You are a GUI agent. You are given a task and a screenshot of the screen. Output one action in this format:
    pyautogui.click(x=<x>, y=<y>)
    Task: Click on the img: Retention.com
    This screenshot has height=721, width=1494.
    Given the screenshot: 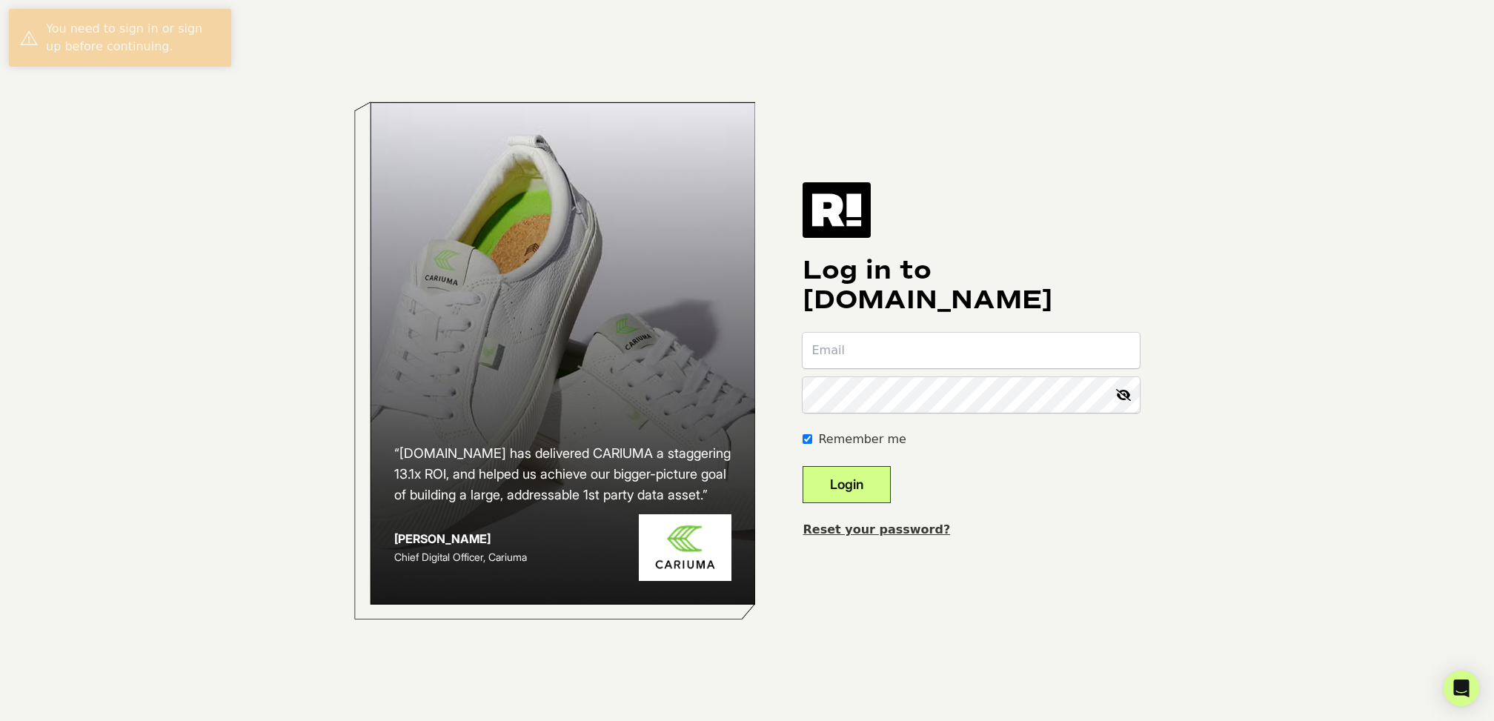 What is the action you would take?
    pyautogui.click(x=837, y=210)
    